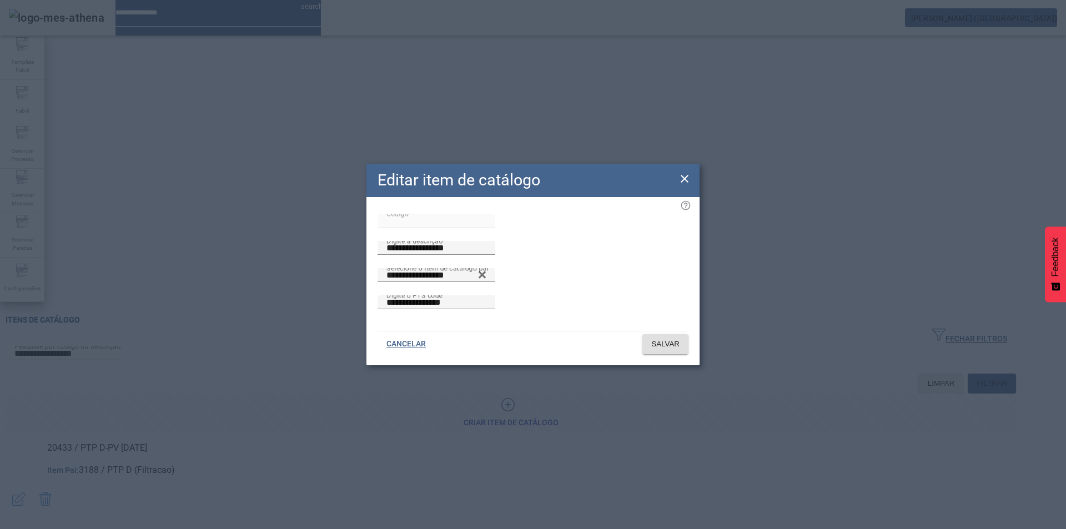  Describe the element at coordinates (414, 241) in the screenshot. I see `mat-label: Digite a descrição` at that location.